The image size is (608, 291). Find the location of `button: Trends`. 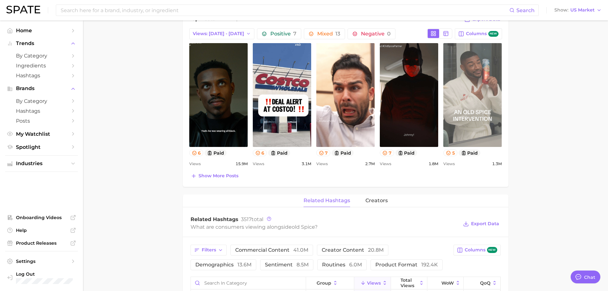

button: Trends is located at coordinates (41, 43).